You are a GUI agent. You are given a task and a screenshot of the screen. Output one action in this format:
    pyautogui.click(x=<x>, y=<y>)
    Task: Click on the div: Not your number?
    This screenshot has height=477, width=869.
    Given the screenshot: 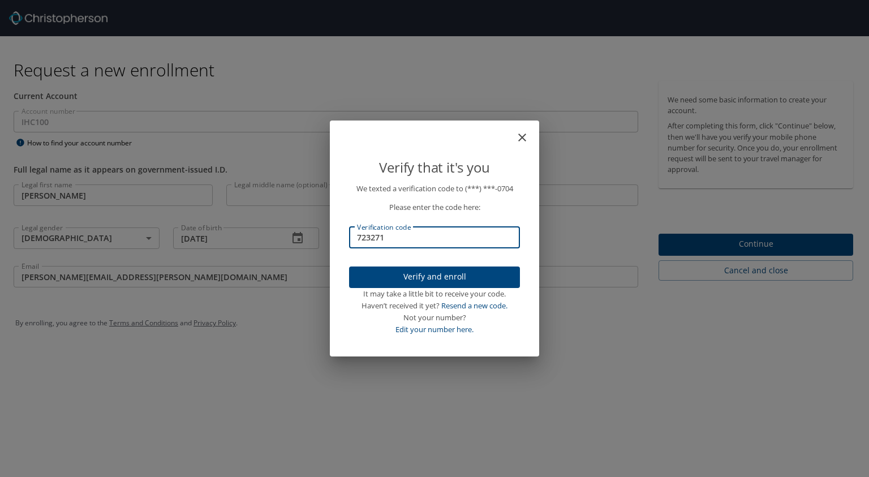 What is the action you would take?
    pyautogui.click(x=434, y=317)
    